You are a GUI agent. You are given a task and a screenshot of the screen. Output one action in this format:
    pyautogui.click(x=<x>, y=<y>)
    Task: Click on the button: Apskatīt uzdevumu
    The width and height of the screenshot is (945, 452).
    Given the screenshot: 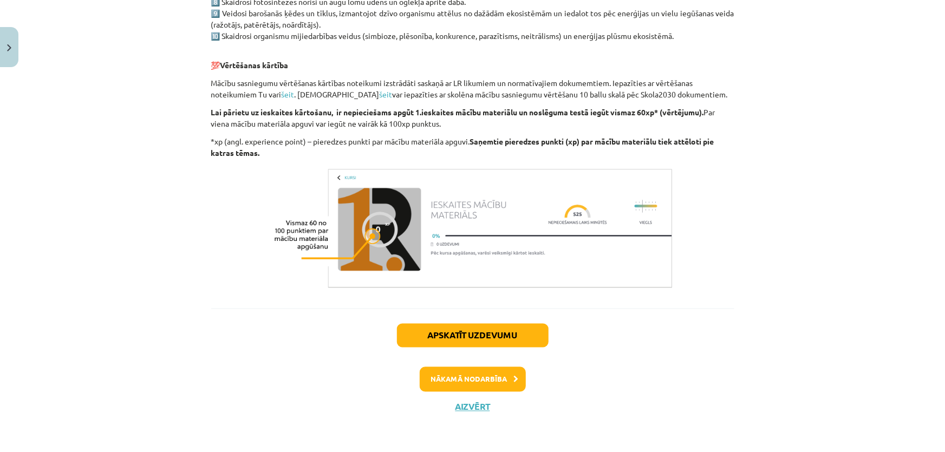 What is the action you would take?
    pyautogui.click(x=473, y=336)
    